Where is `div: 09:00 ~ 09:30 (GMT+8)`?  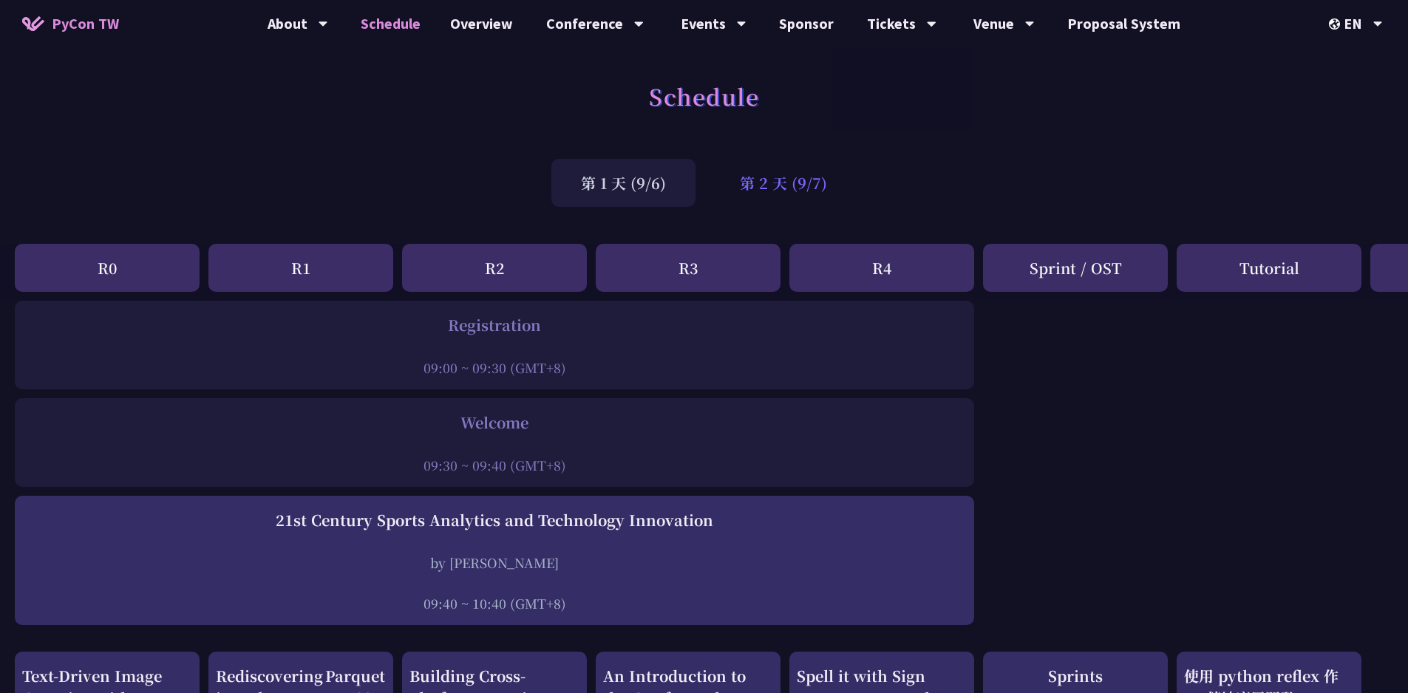 div: 09:00 ~ 09:30 (GMT+8) is located at coordinates (494, 367).